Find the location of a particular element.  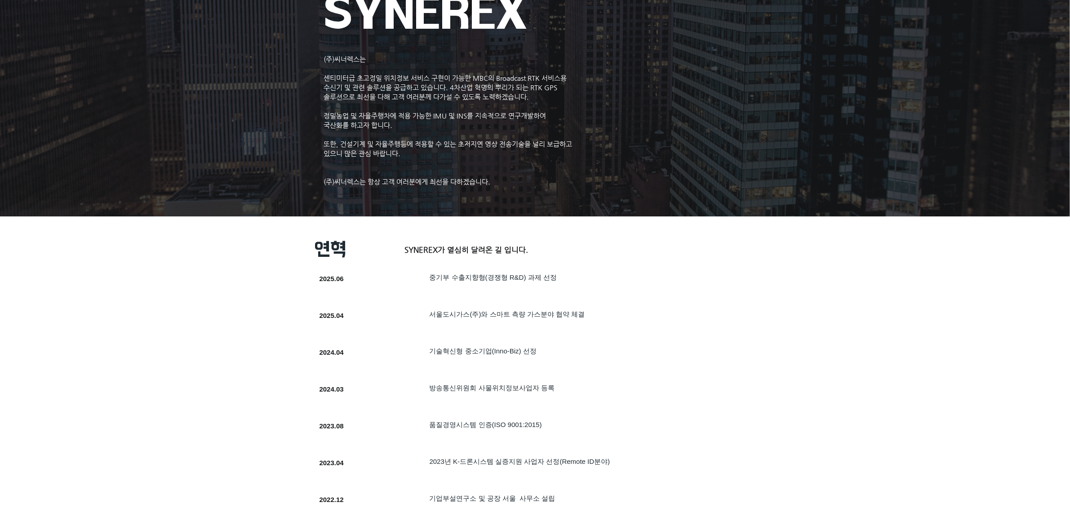

span: 2023년 K-드론시스템 실증지원 사업자 선정(Remote ID분야) is located at coordinates (520, 462).